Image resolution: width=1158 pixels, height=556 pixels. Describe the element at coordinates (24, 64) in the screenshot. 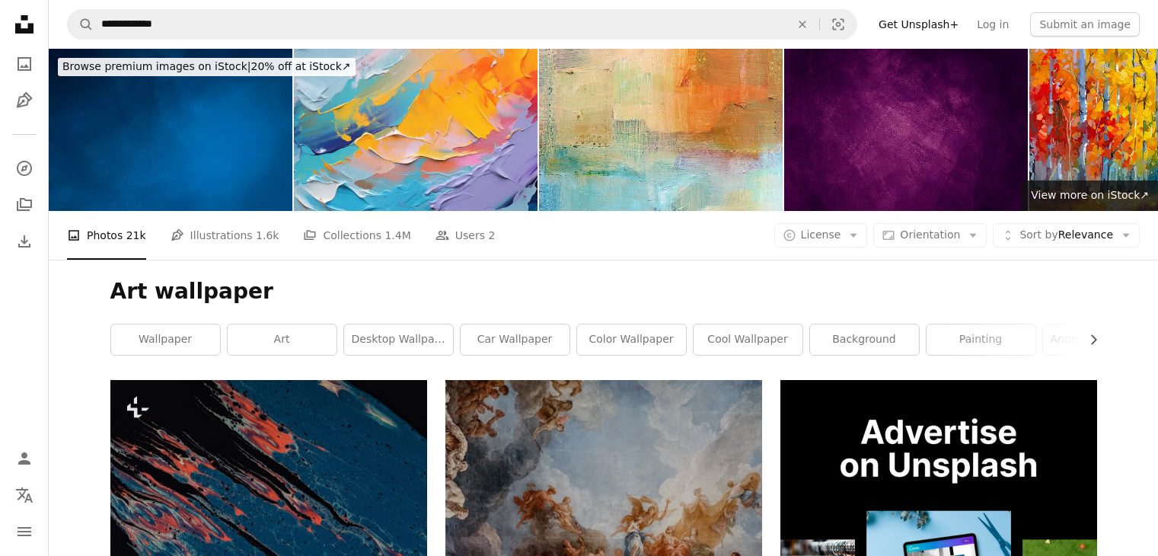

I see `a: Photos` at that location.